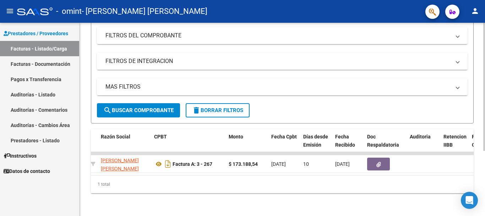 This screenshot has width=485, height=216. I want to click on span: Borrar Filtros, so click(218, 110).